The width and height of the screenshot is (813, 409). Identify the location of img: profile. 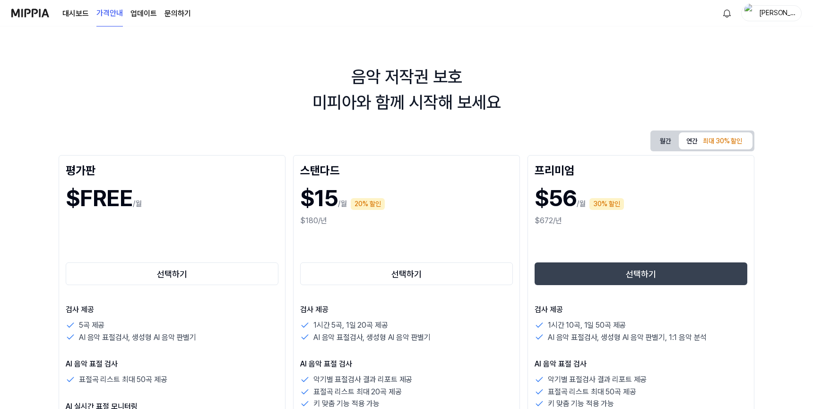
(750, 13).